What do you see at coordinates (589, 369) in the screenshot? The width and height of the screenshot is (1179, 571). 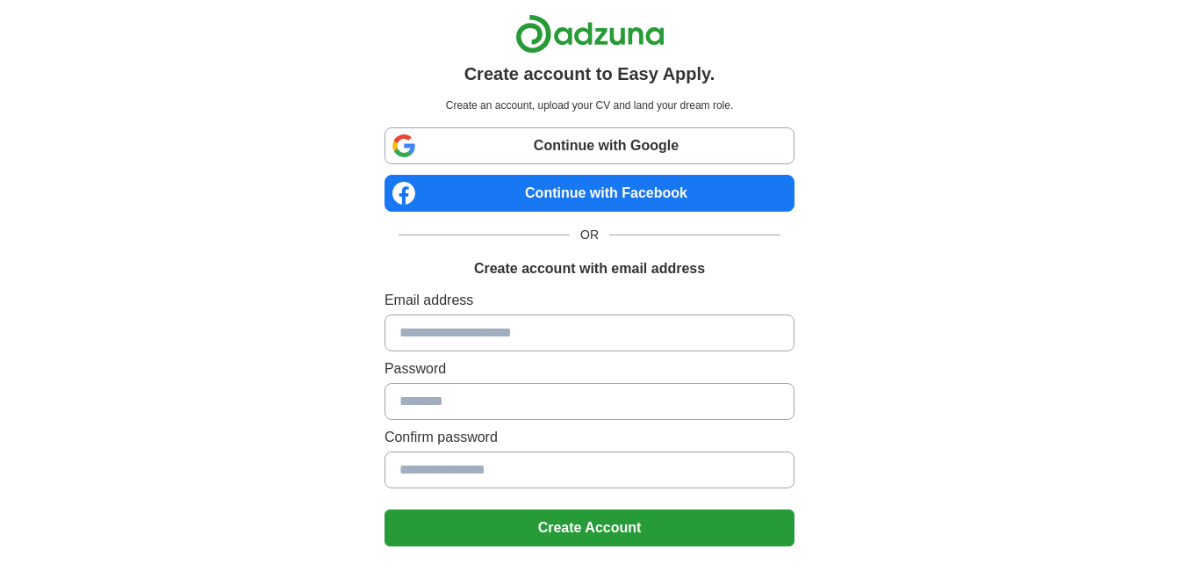 I see `label: Password` at bounding box center [589, 369].